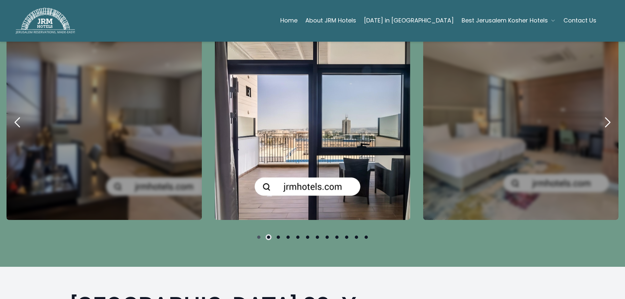 The height and width of the screenshot is (299, 625). What do you see at coordinates (18, 122) in the screenshot?
I see `button: previous` at bounding box center [18, 122].